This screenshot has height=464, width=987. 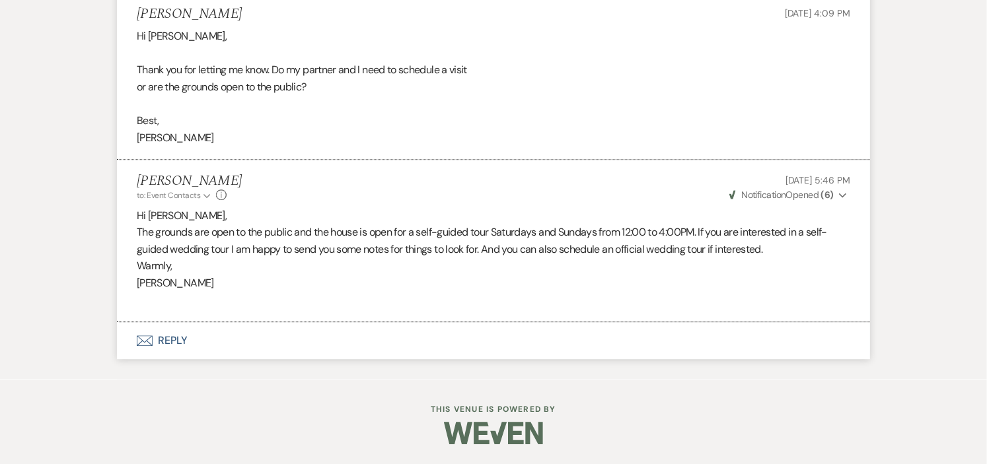 I want to click on p: Warmly,, so click(x=493, y=266).